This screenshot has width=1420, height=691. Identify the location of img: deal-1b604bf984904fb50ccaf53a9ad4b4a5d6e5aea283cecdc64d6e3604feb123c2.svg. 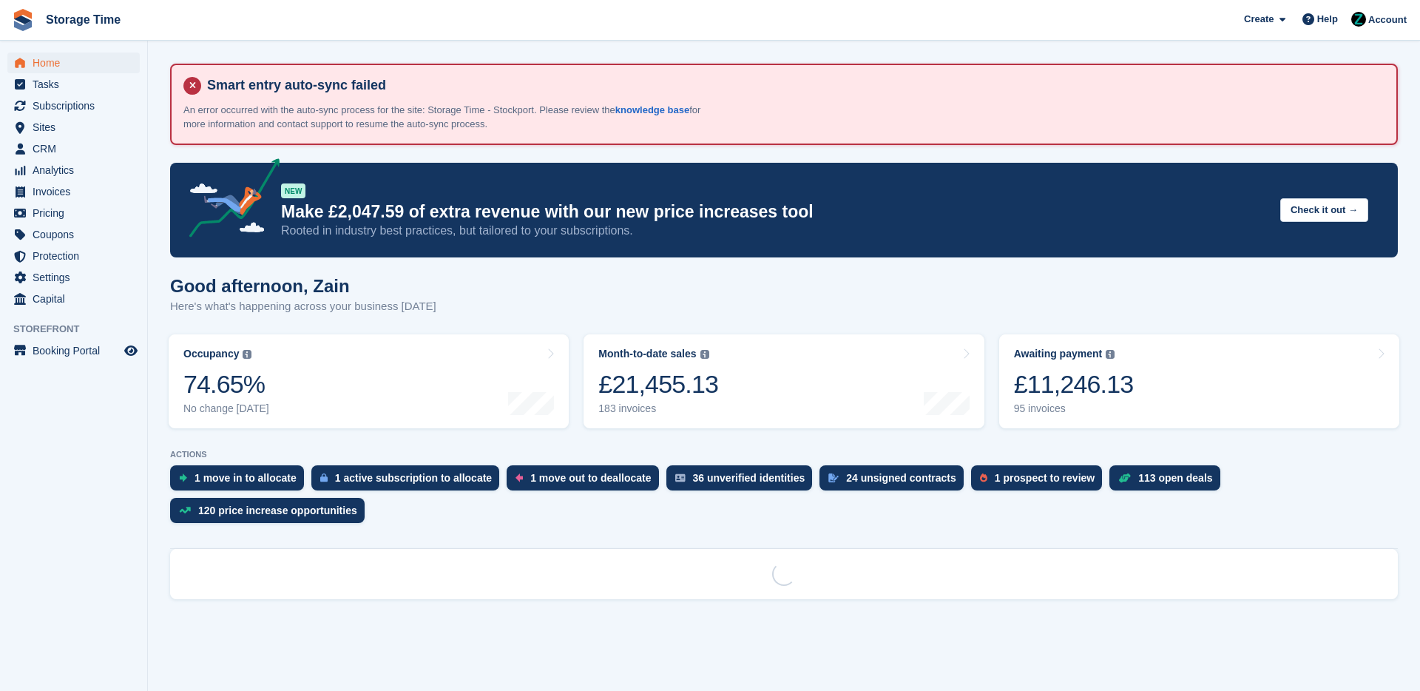
(1124, 478).